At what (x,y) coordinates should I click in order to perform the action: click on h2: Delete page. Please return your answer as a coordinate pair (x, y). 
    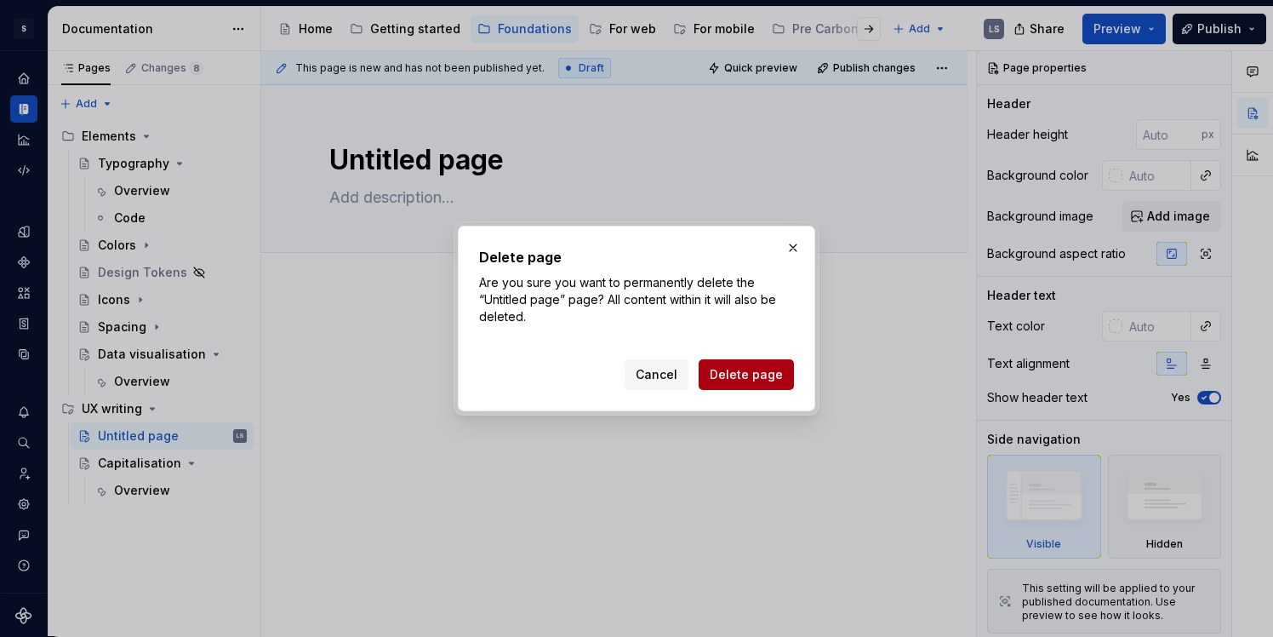
    Looking at the image, I should click on (637, 257).